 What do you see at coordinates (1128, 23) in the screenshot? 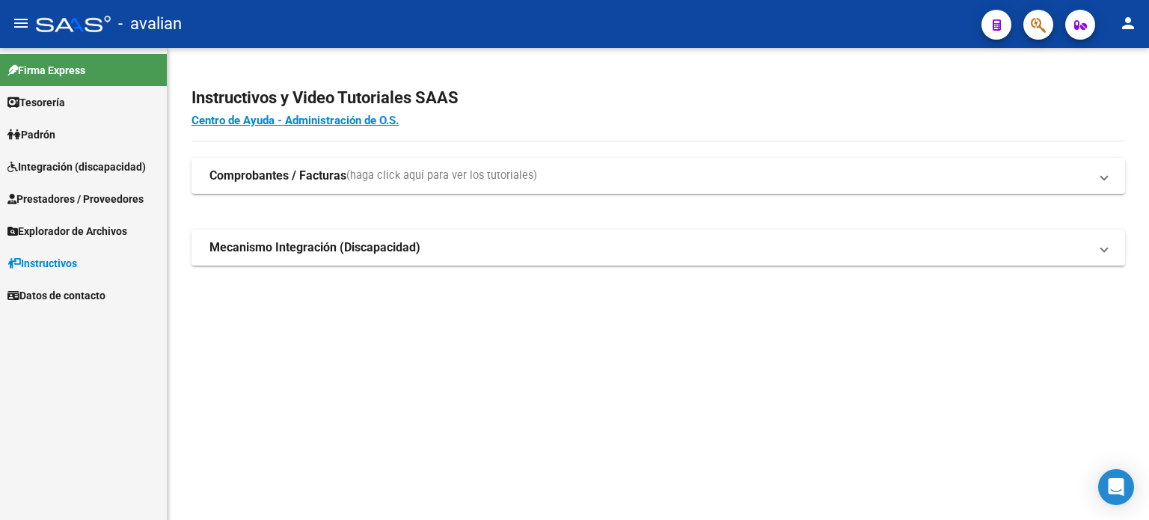
I see `mat-icon: person` at bounding box center [1128, 23].